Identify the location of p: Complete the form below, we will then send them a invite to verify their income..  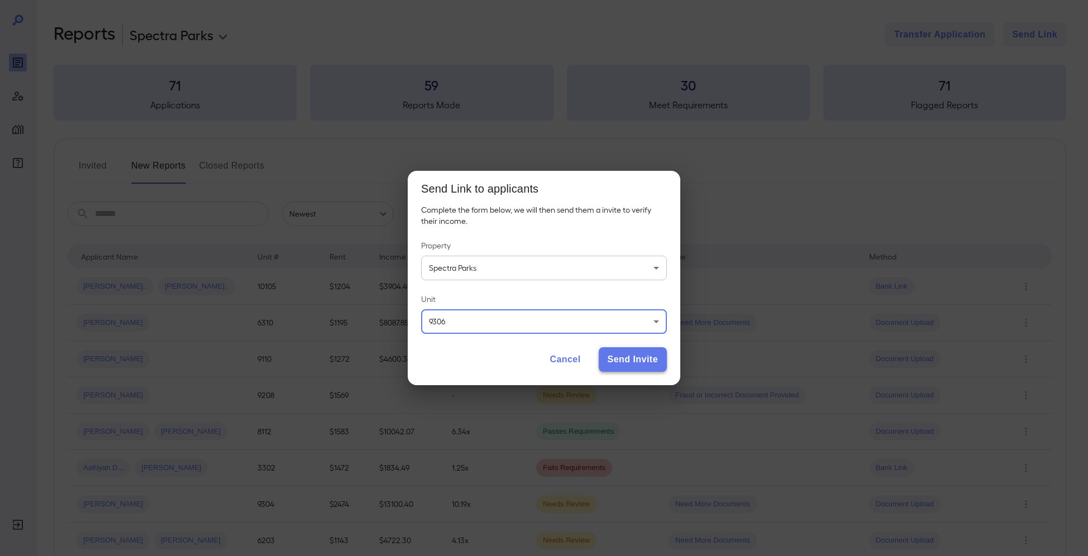
(544, 216).